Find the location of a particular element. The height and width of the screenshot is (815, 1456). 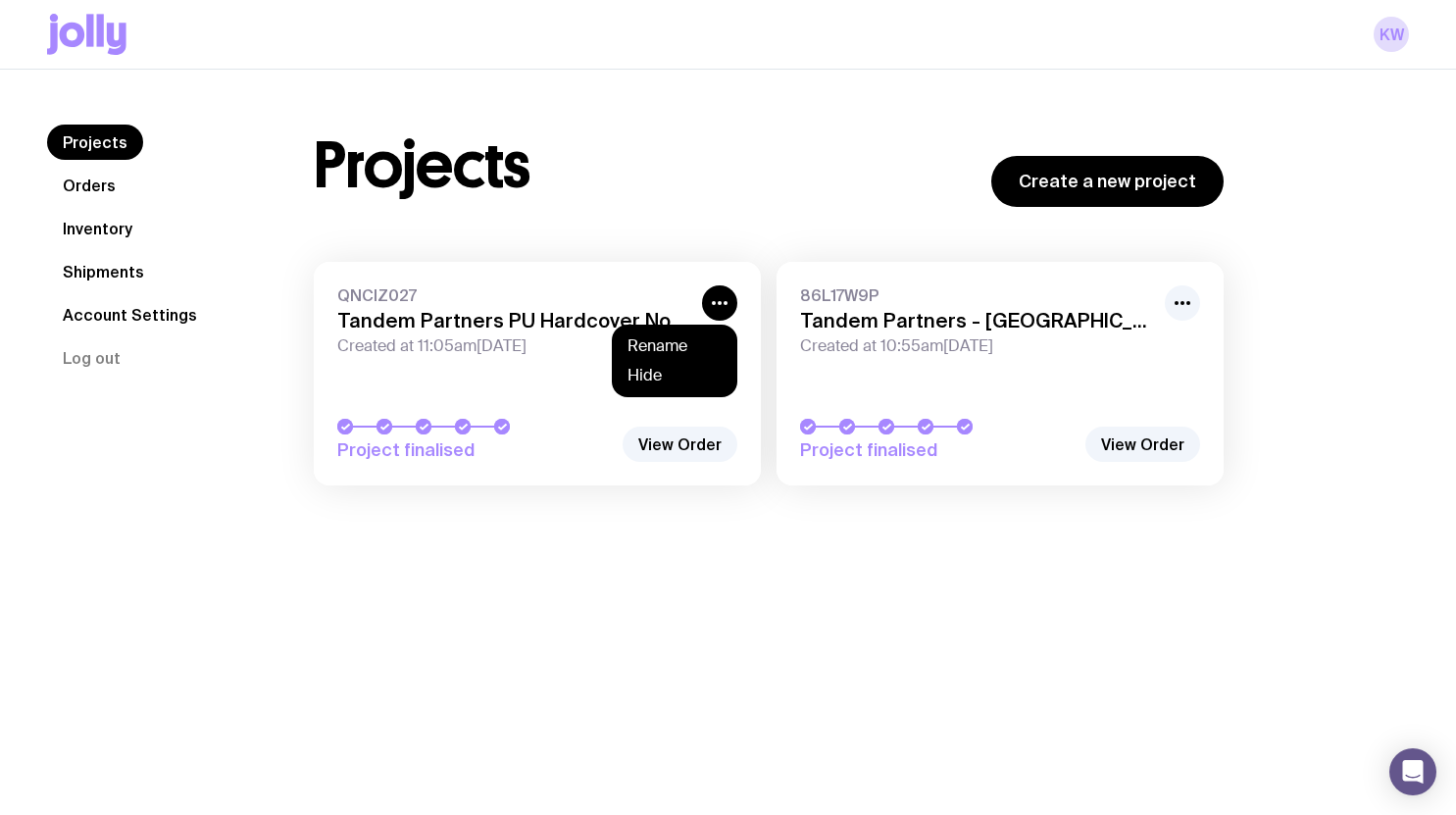

a: Account Settings is located at coordinates (129, 315).